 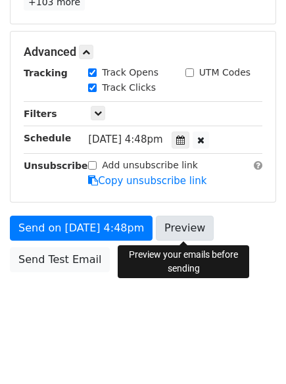 I want to click on a: Send Test Email, so click(x=60, y=260).